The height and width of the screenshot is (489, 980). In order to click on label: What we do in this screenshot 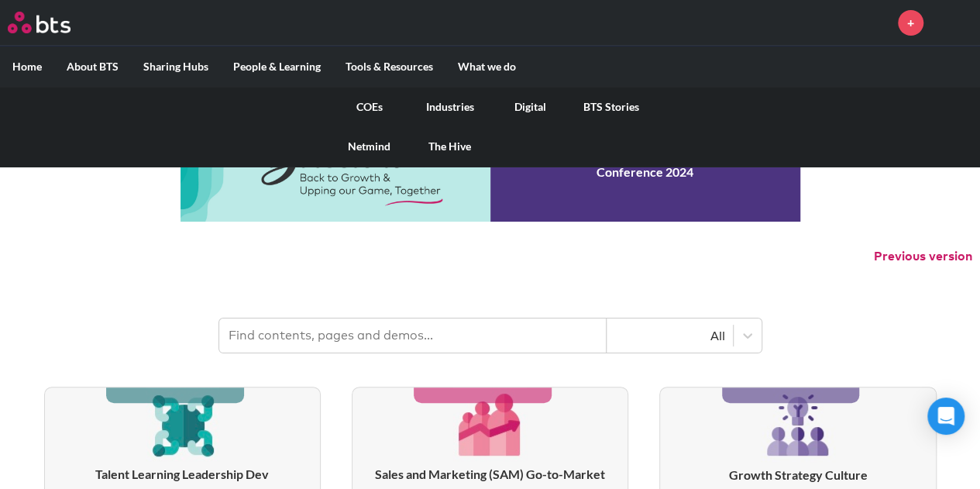, I will do `click(486, 67)`.